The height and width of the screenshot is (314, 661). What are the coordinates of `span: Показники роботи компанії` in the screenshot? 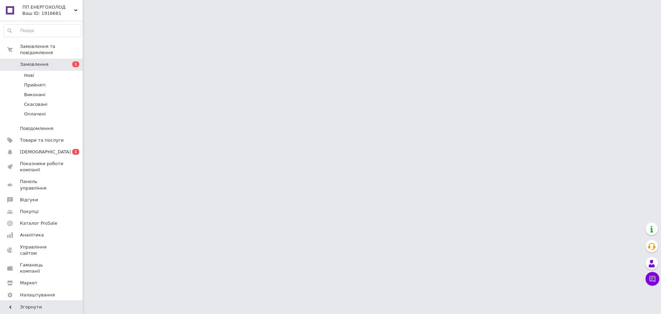 It's located at (42, 167).